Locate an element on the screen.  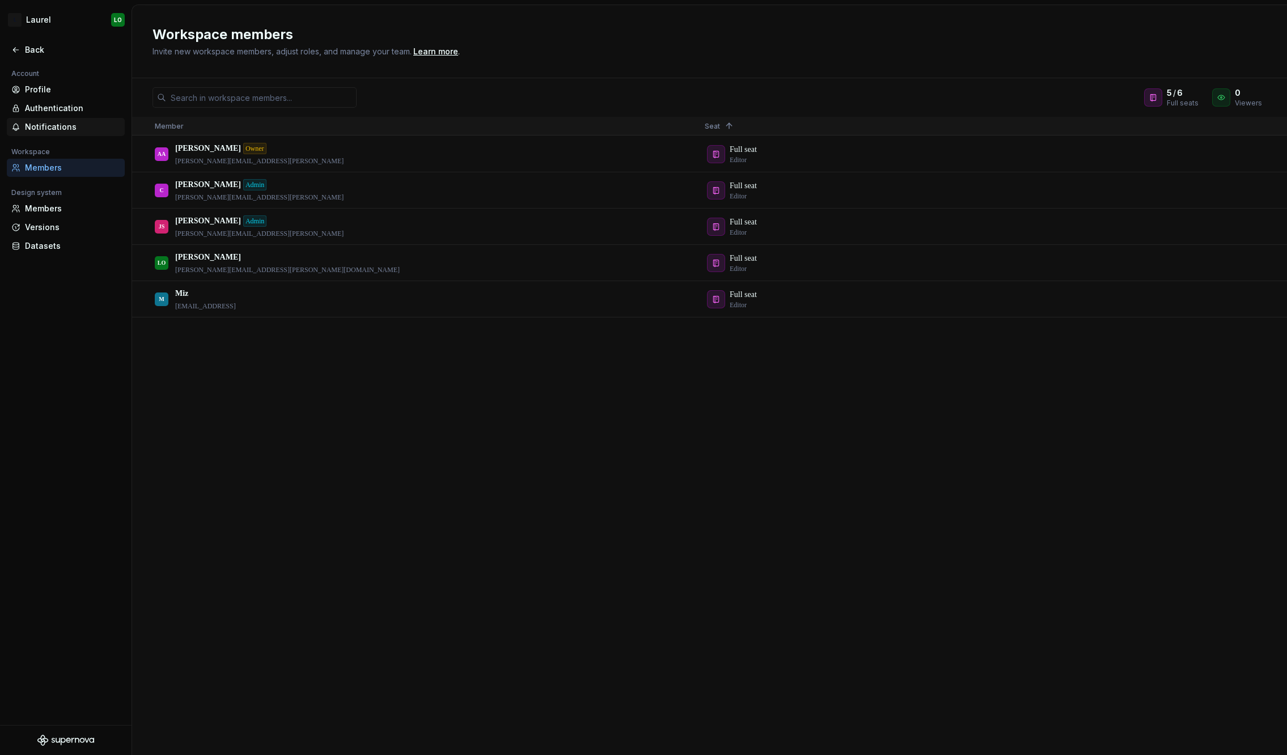
a: Supernova Logo is located at coordinates (66, 741).